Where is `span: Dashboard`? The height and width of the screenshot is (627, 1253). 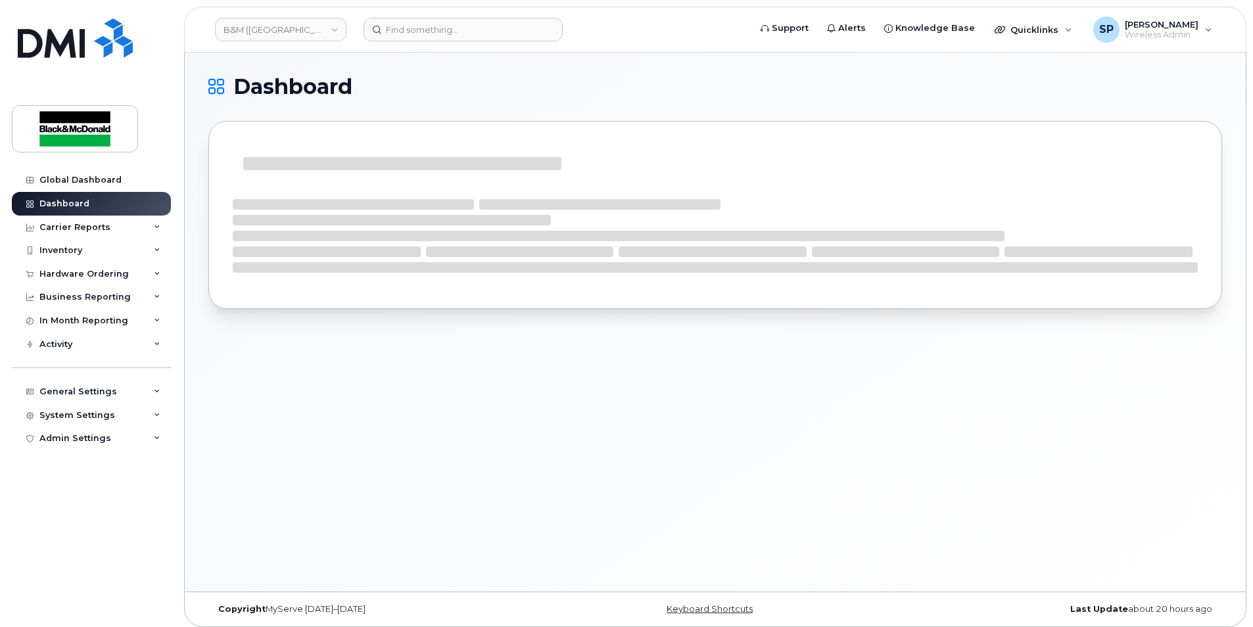
span: Dashboard is located at coordinates (293, 87).